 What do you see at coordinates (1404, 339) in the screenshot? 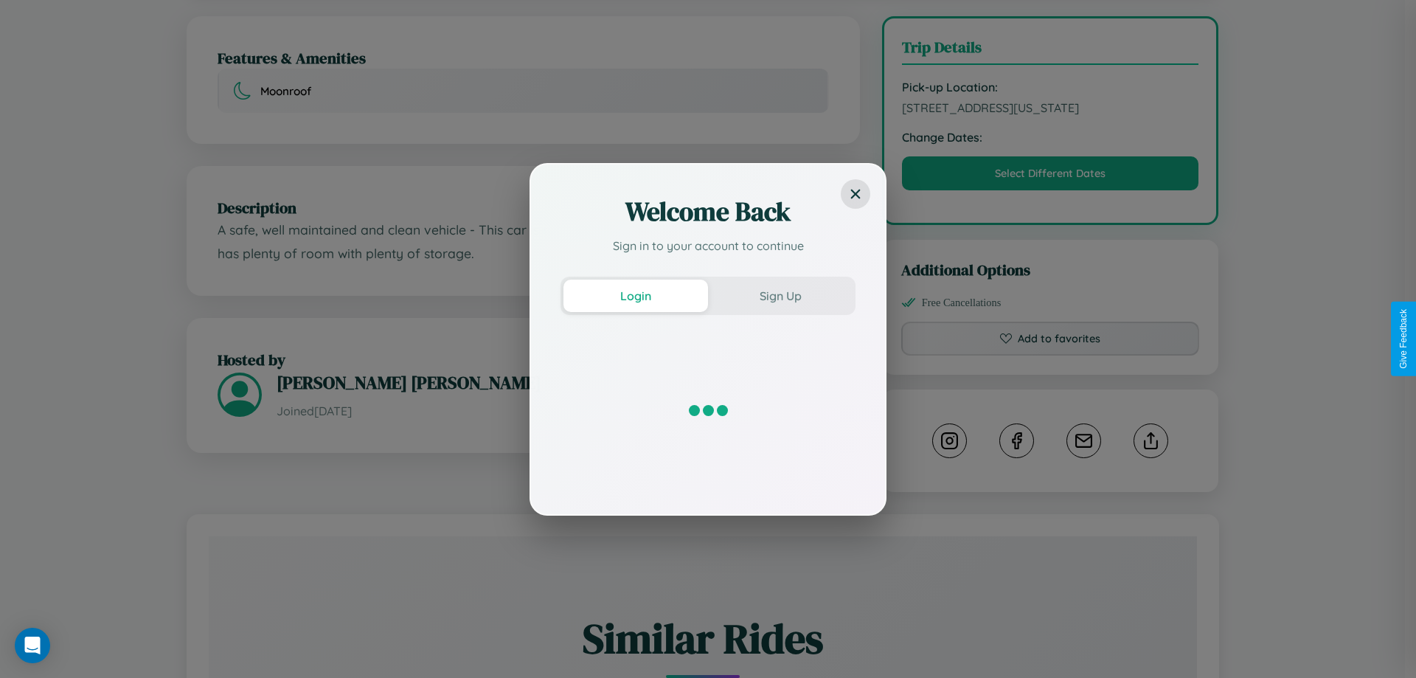
I see `div: Give Feedback` at bounding box center [1404, 339].